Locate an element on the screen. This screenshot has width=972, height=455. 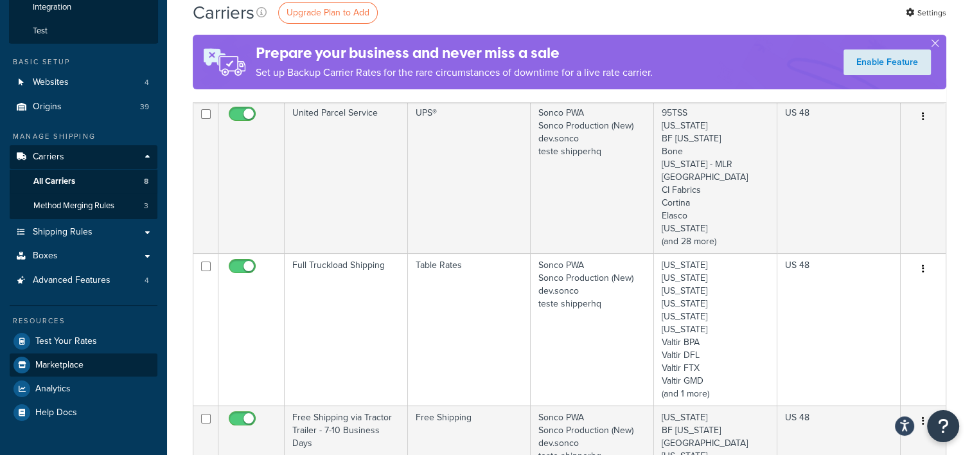
img: ad-rules-rateshop-fe6ec290ccb7230408bd80ed9643f0289d75e0ffd9eb532fc0e269fcd187b520.png is located at coordinates (224, 62).